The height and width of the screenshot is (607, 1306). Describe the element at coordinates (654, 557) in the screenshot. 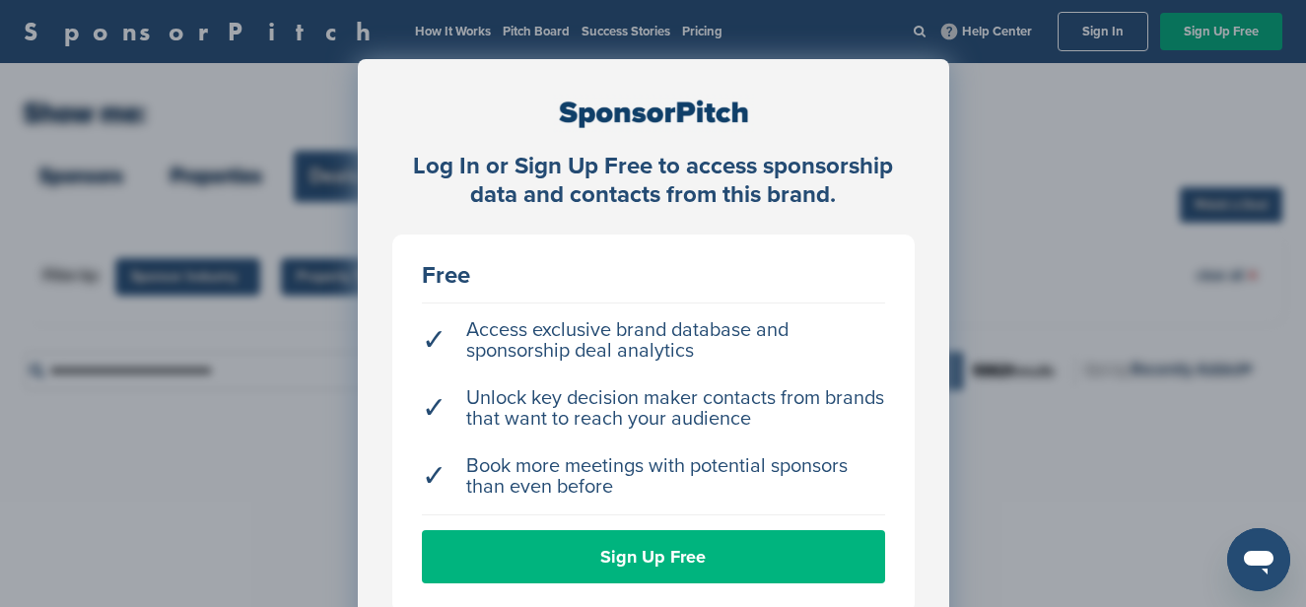

I see `a: Sign Up Free` at that location.